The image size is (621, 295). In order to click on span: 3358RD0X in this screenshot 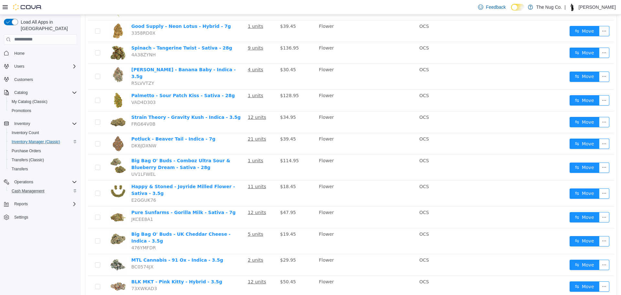, I will do `click(62, 18)`.